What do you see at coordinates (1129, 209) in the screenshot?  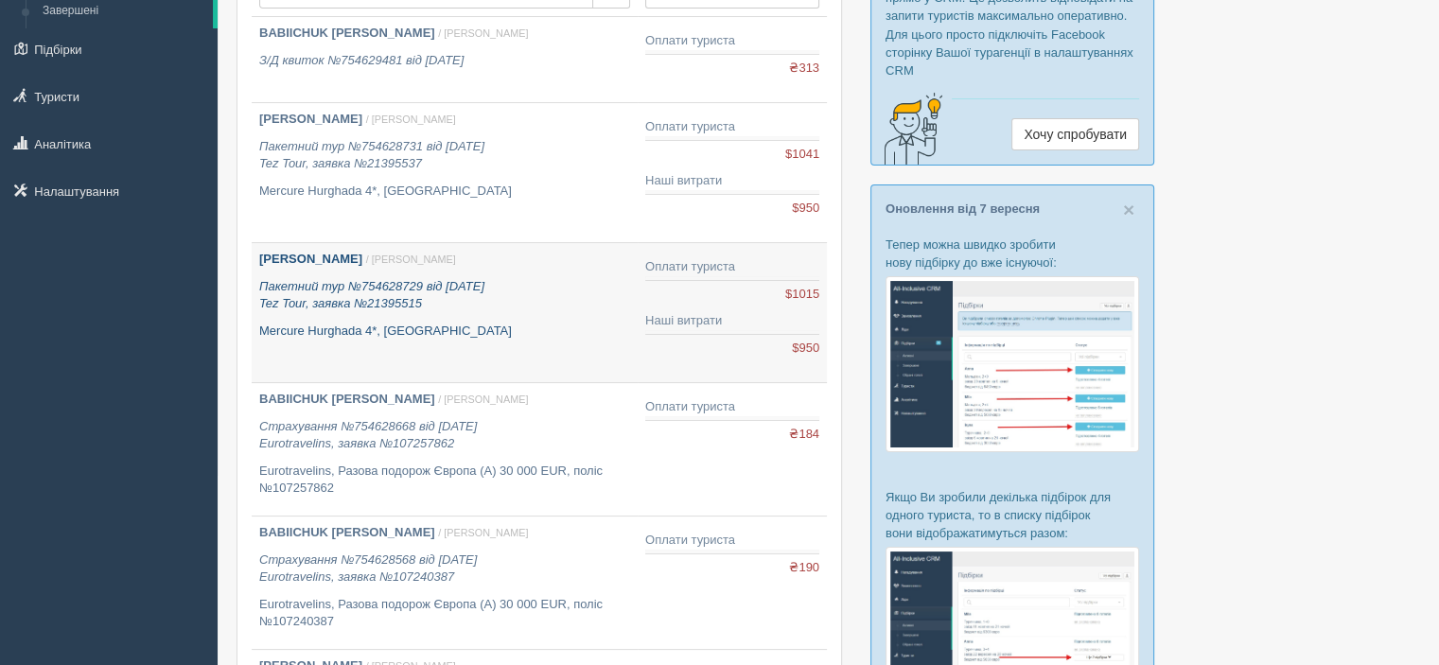 I see `button: Close` at bounding box center [1129, 209].